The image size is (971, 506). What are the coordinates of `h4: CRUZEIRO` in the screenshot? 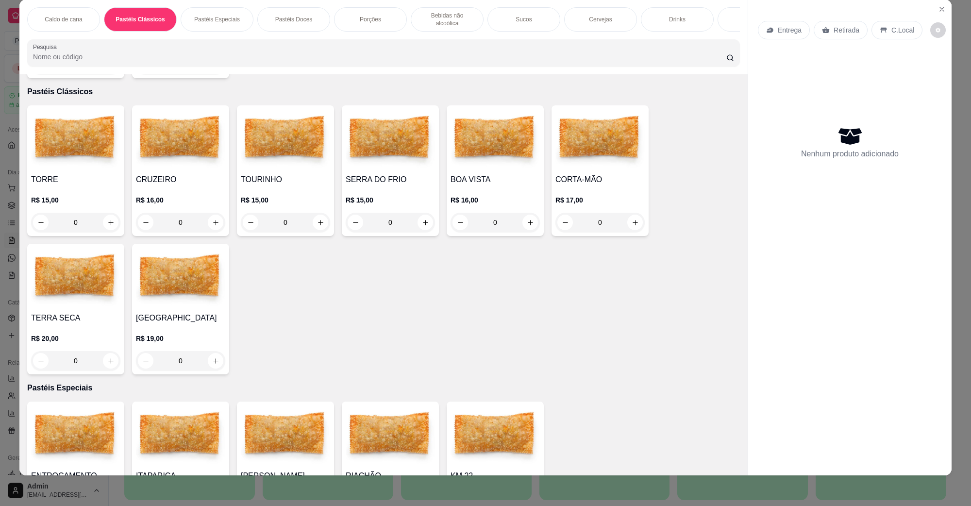 It's located at (181, 180).